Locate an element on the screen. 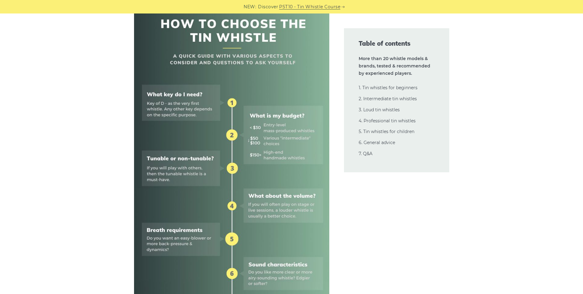  a: 5. Tin whistles for children is located at coordinates (387, 131).